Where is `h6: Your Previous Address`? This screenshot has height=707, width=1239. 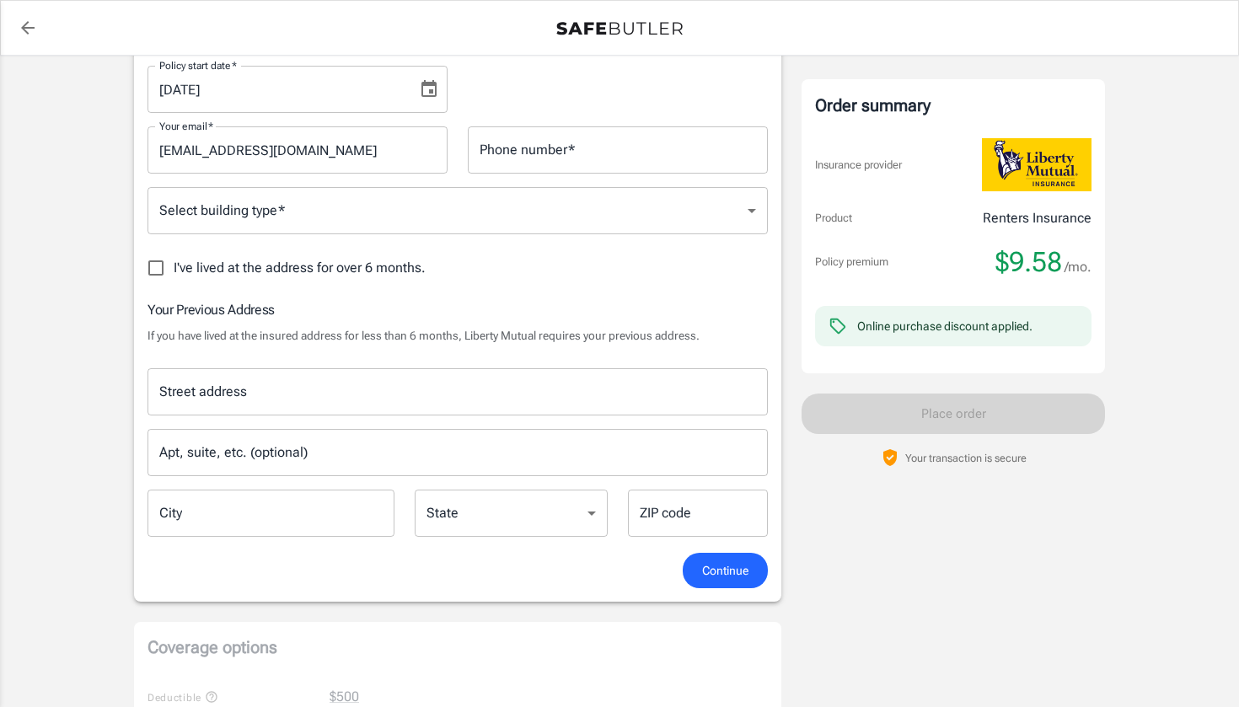 h6: Your Previous Address is located at coordinates (458, 309).